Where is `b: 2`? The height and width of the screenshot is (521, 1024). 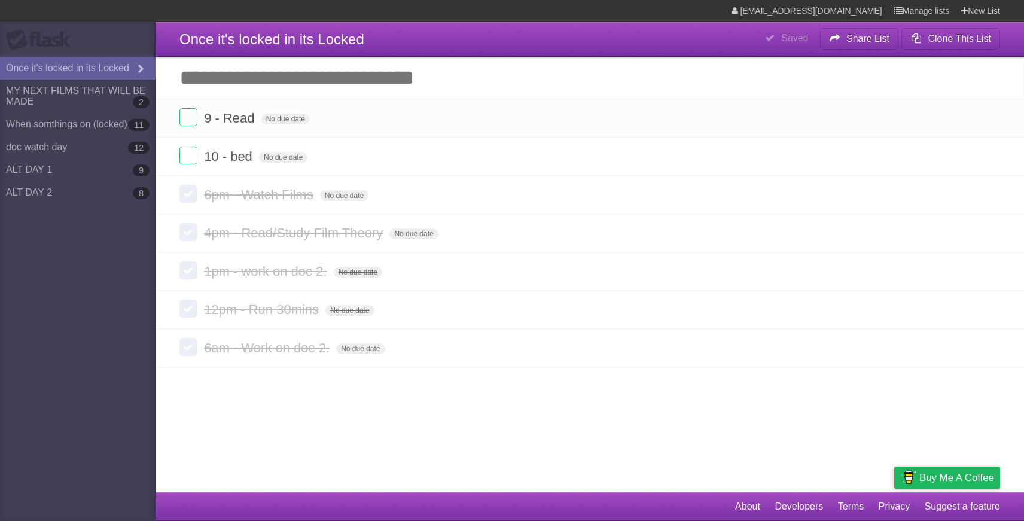 b: 2 is located at coordinates (141, 102).